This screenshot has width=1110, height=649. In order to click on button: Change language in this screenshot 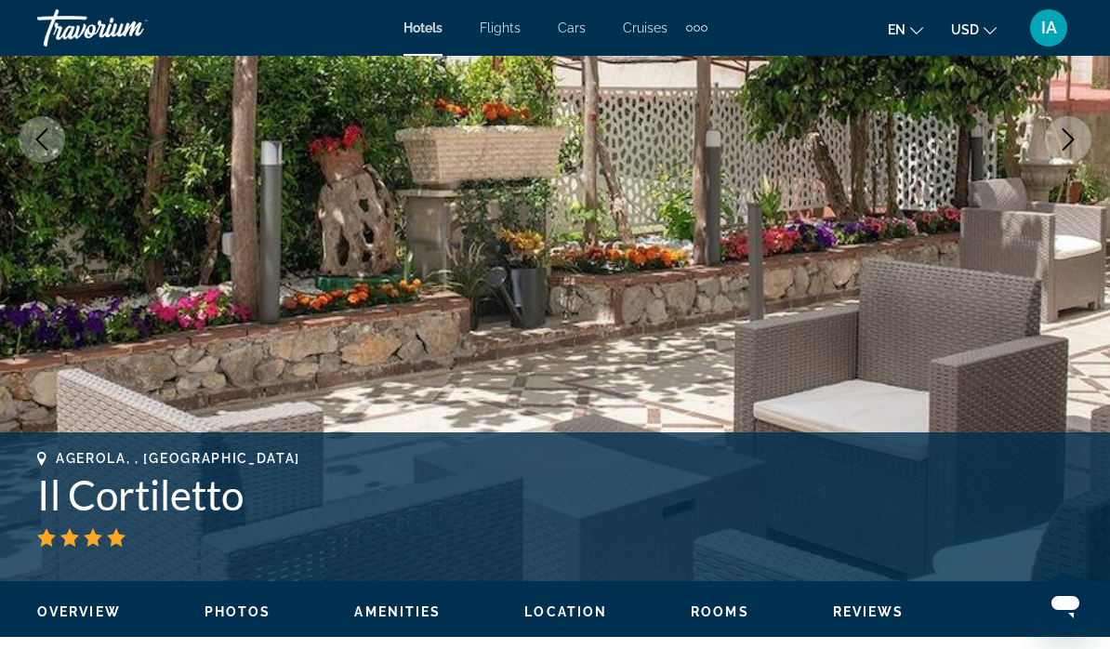, I will do `click(906, 29)`.